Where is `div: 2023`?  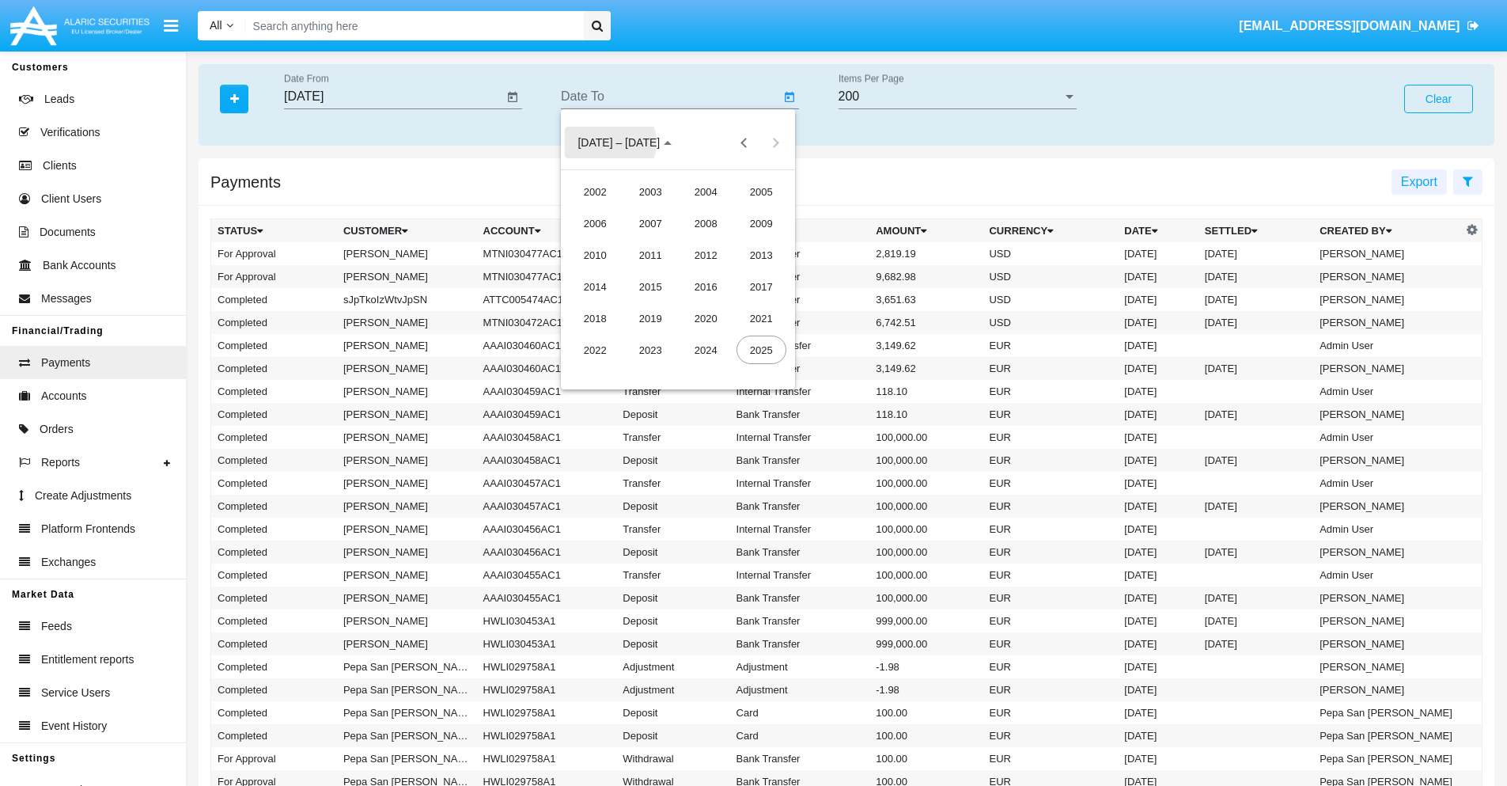
div: 2023 is located at coordinates (650, 350).